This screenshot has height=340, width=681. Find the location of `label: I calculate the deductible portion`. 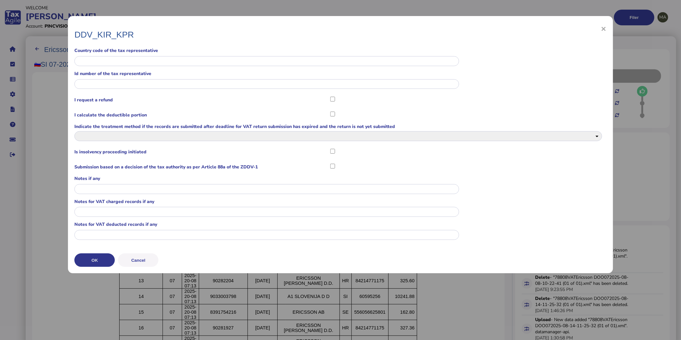

label: I calculate the deductible portion is located at coordinates (201, 115).